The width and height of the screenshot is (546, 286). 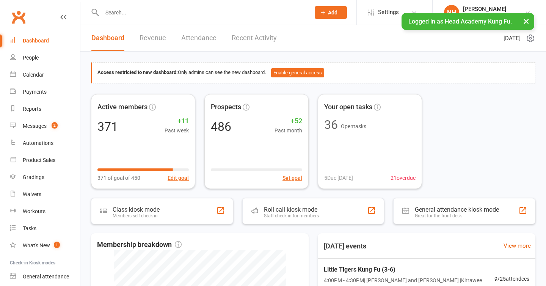 What do you see at coordinates (55, 125) in the screenshot?
I see `span: 2` at bounding box center [55, 125].